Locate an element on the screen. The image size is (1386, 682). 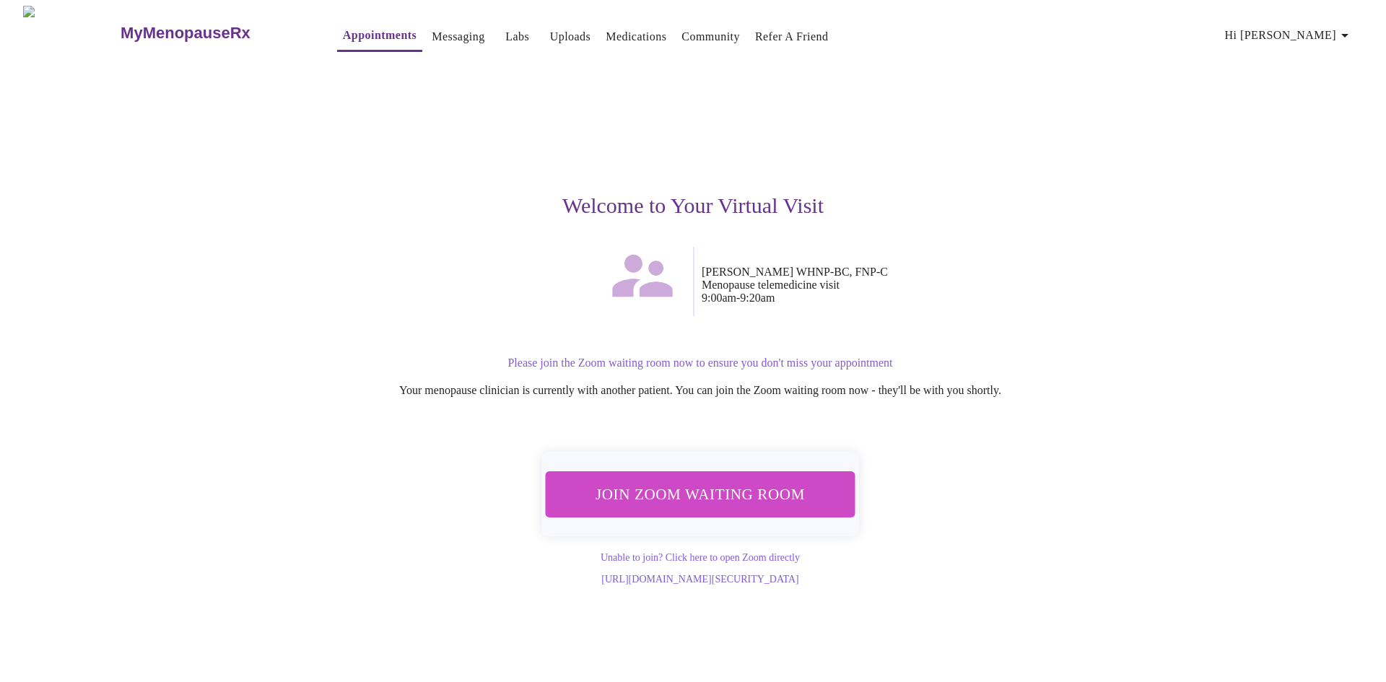
a: Labs is located at coordinates (517, 37).